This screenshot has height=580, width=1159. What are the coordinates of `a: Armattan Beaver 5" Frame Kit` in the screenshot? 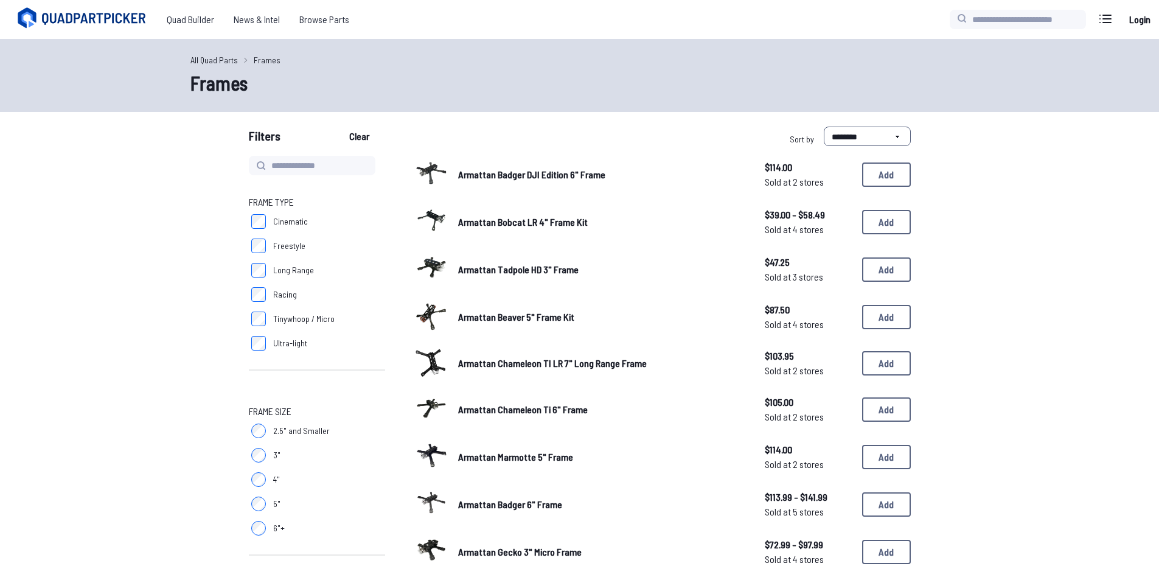 It's located at (602, 317).